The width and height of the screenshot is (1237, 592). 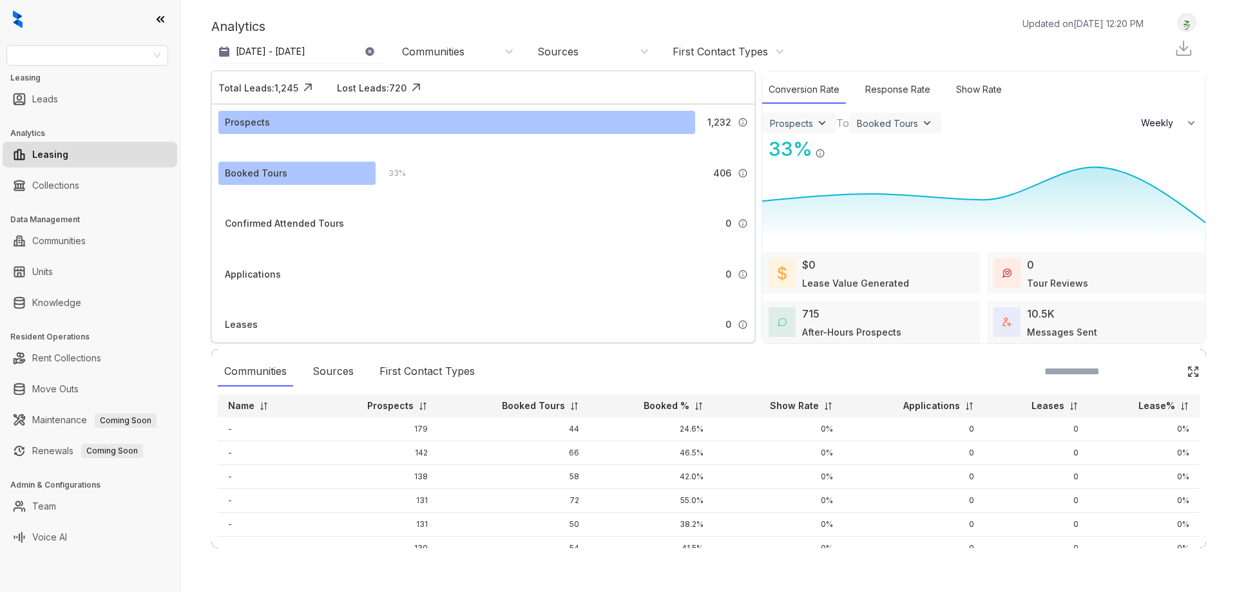 What do you see at coordinates (927, 123) in the screenshot?
I see `img: ViewFilterArrow` at bounding box center [927, 123].